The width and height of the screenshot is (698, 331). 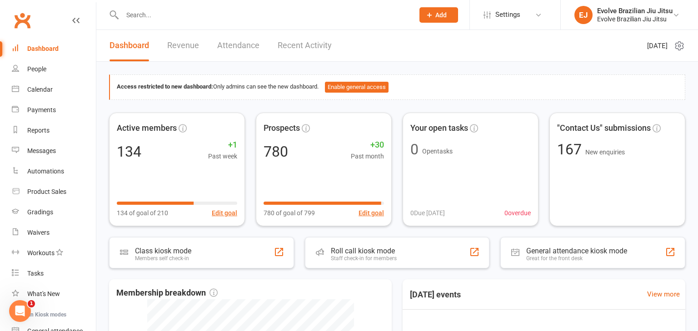 I want to click on button: Add, so click(x=439, y=15).